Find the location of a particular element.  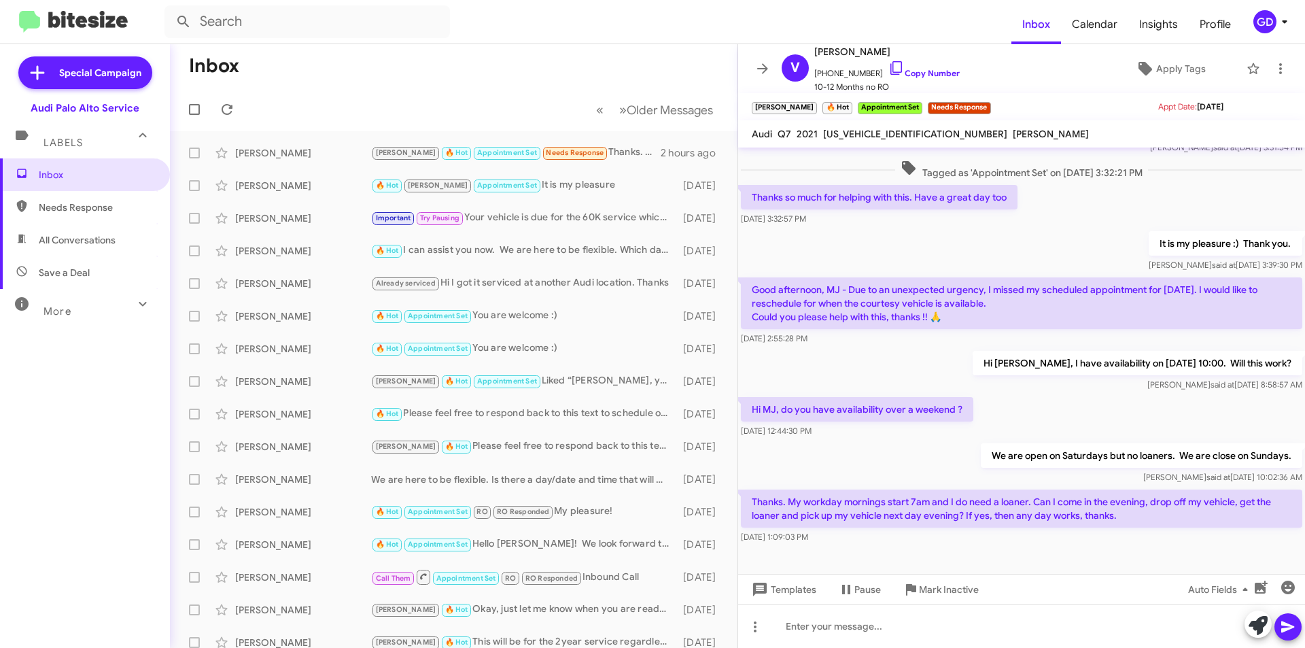

a: Insights is located at coordinates (1159, 24).